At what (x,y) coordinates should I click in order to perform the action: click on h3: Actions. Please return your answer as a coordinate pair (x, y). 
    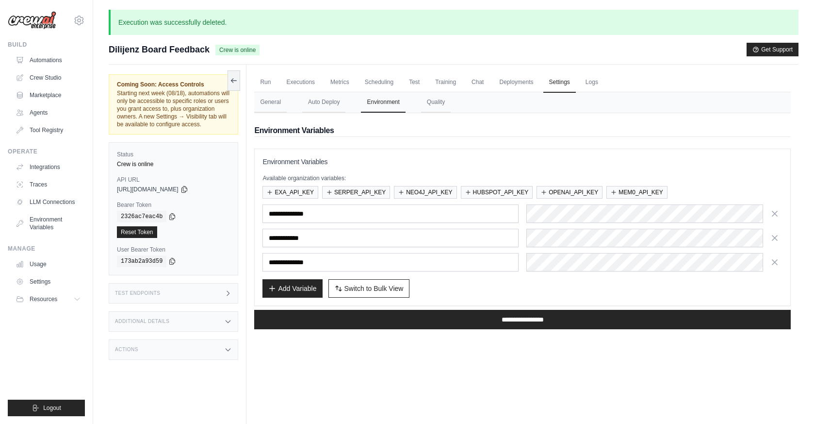
    Looking at the image, I should click on (127, 349).